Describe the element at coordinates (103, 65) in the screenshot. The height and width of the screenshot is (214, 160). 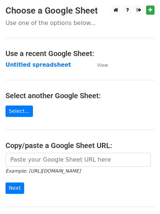
I see `small: View` at that location.